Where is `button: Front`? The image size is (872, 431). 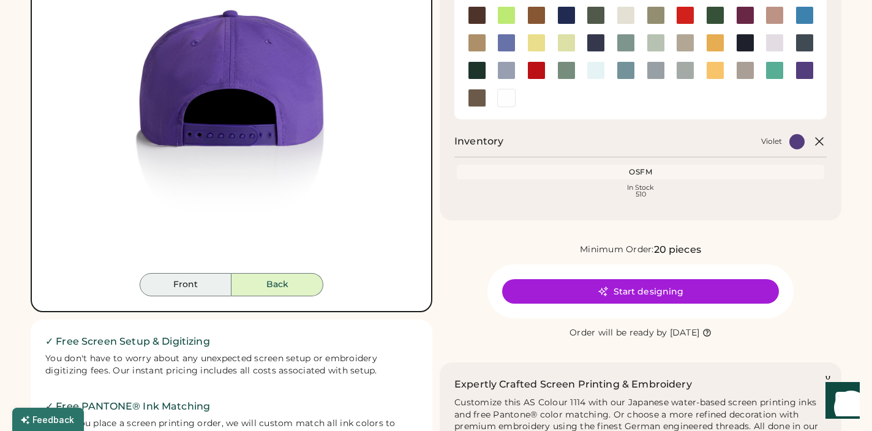
button: Front is located at coordinates (186, 285).